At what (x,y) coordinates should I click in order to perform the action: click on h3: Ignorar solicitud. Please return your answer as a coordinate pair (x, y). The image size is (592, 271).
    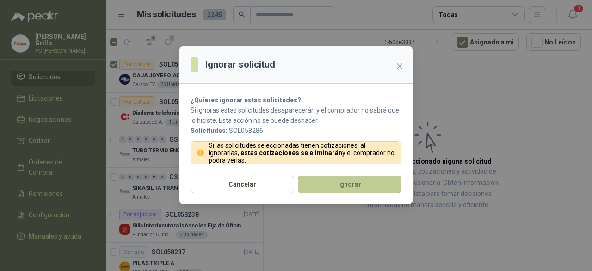
    Looking at the image, I should click on (240, 64).